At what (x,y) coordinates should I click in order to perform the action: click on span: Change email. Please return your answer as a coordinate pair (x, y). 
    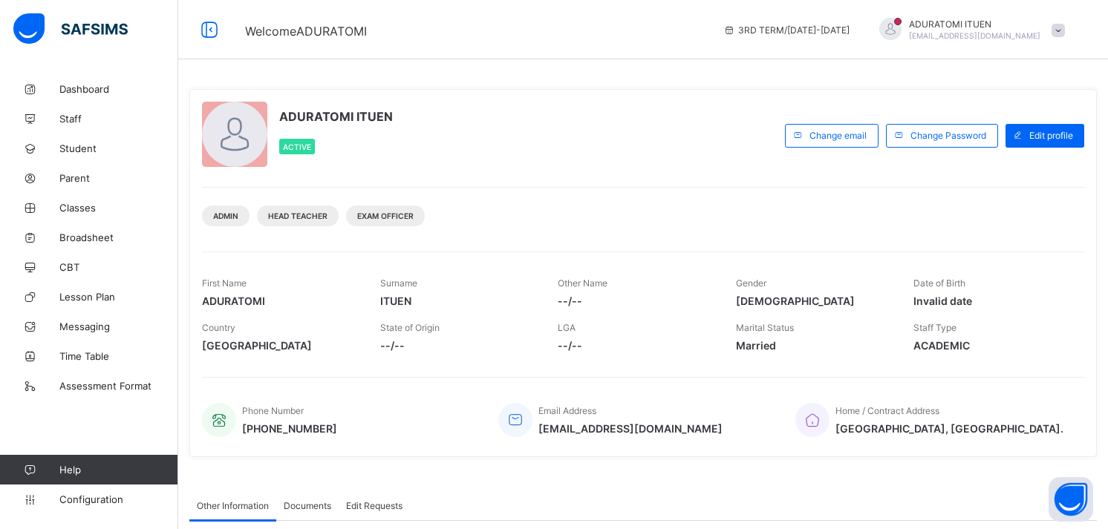
    Looking at the image, I should click on (838, 135).